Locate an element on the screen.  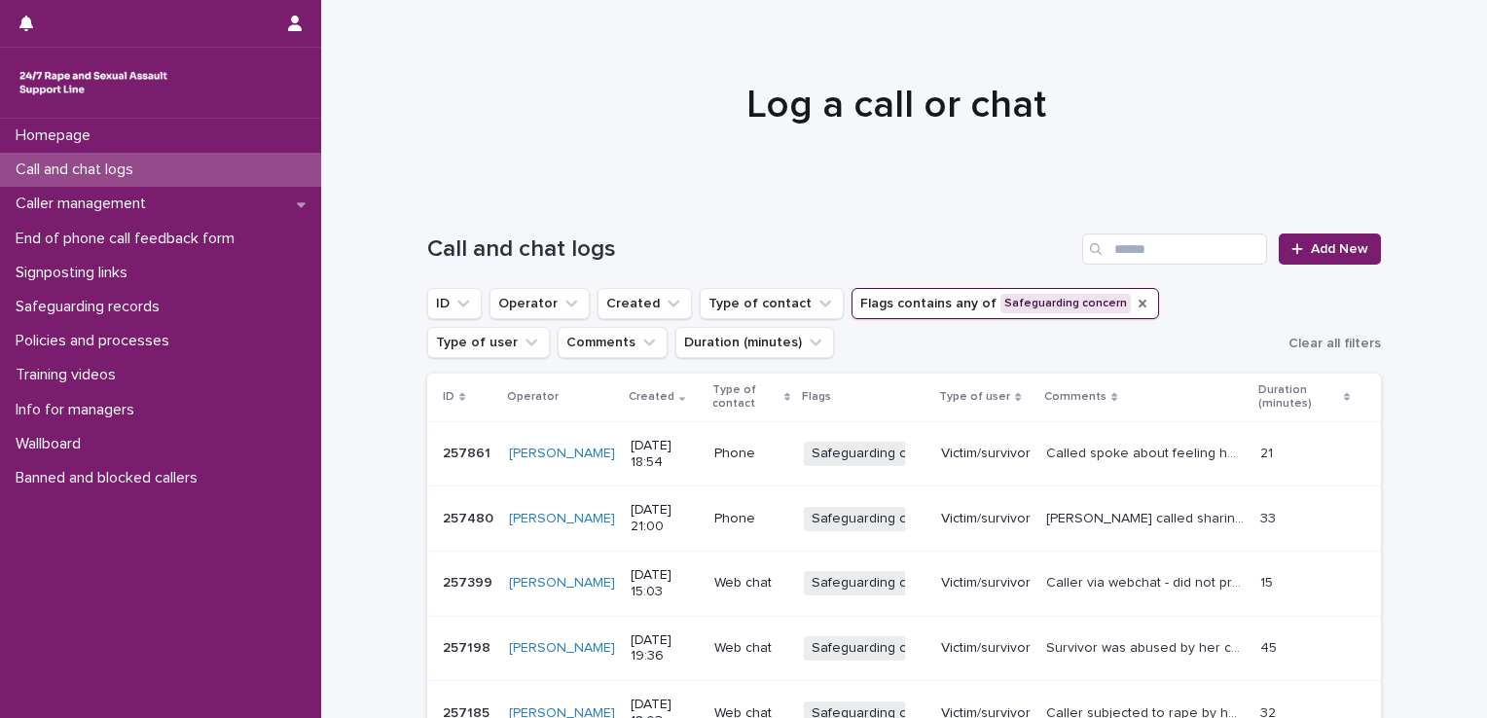
h1: Call and chat logs is located at coordinates (750, 249).